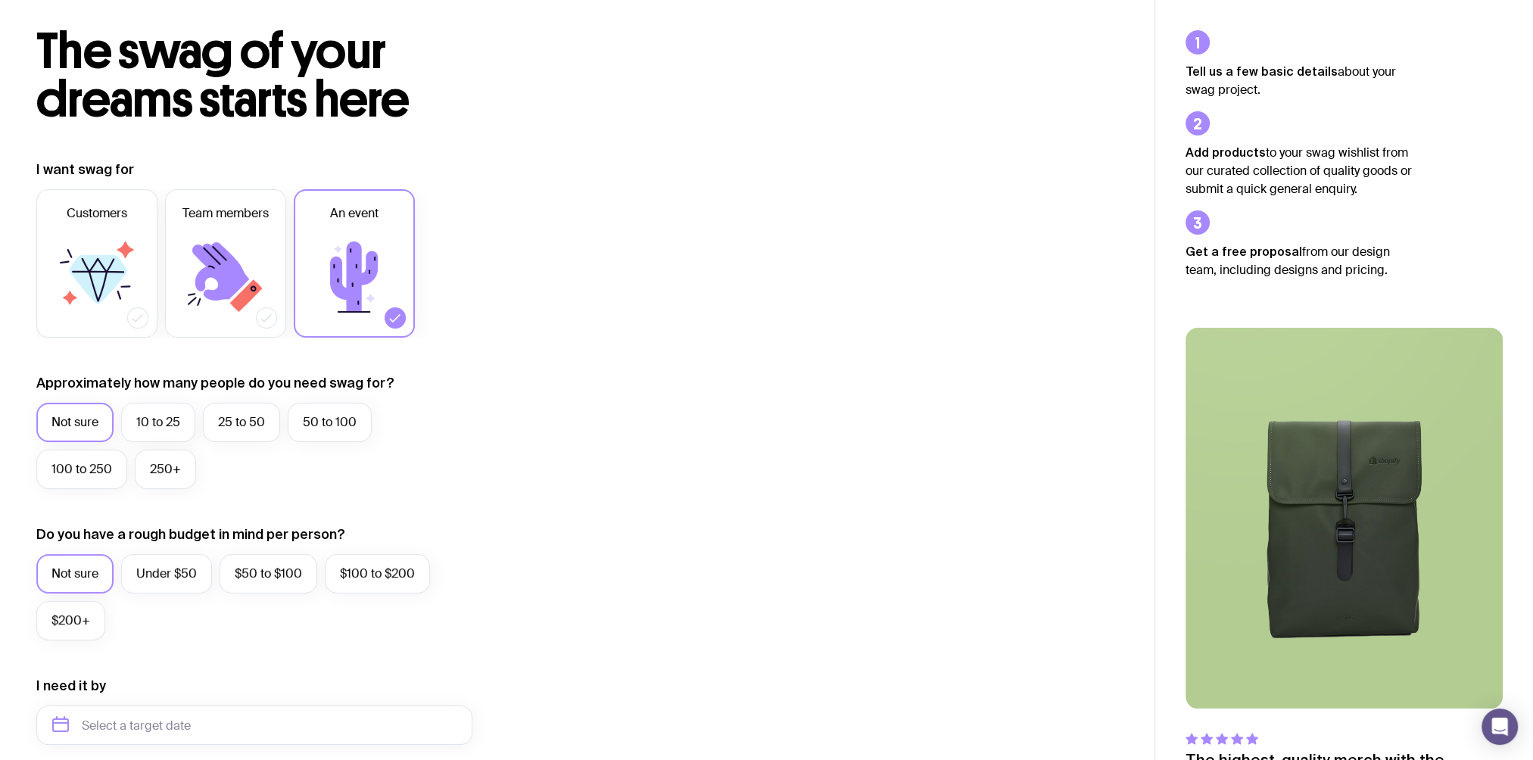 The height and width of the screenshot is (760, 1533). Describe the element at coordinates (226, 214) in the screenshot. I see `span: Team members` at that location.